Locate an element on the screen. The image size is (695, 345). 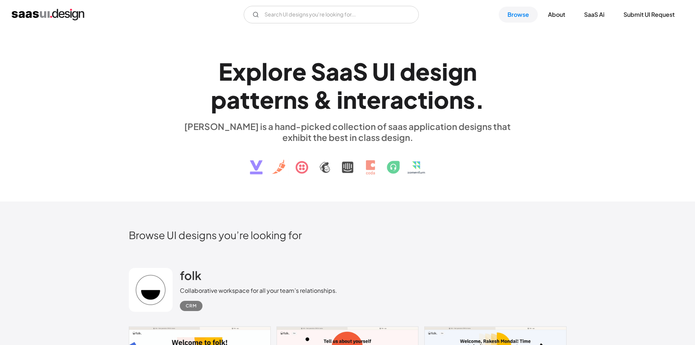
form: Email Form is located at coordinates (331, 15).